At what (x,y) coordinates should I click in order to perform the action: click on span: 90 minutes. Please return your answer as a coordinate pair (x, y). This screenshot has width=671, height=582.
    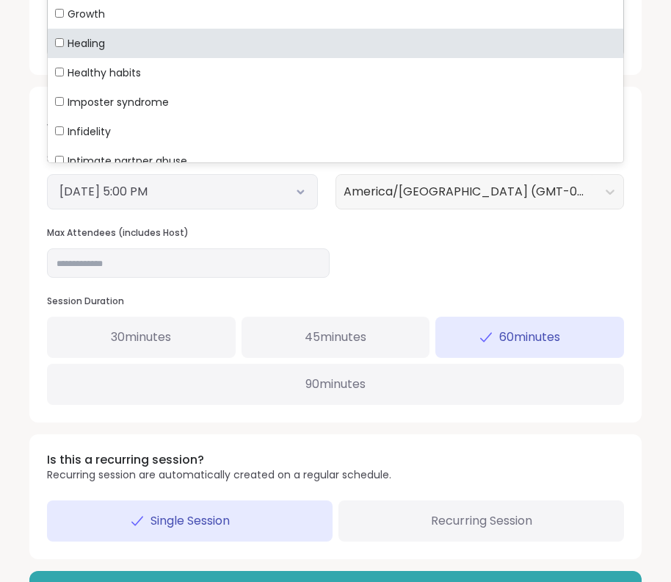
    Looking at the image, I should click on (336, 384).